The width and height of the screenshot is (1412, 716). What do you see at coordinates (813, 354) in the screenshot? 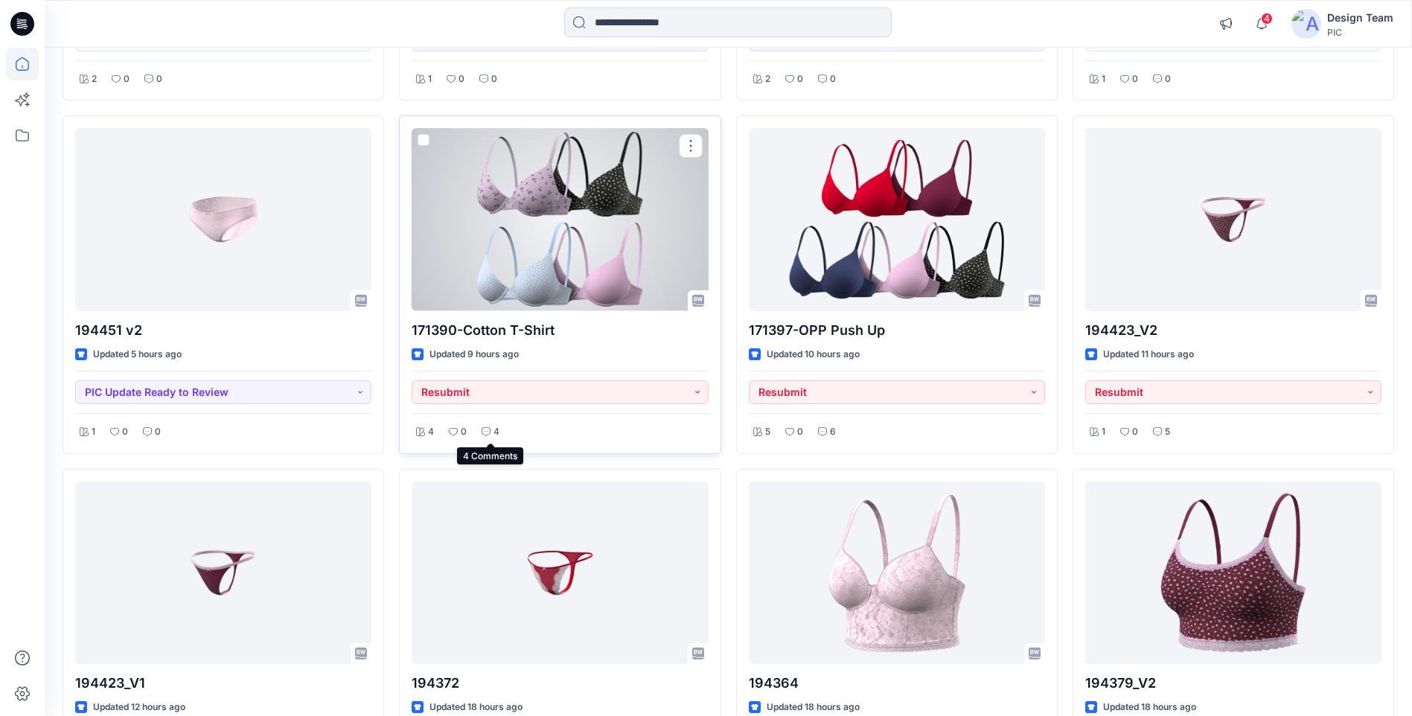
I see `p: Updated 10 hours ago` at bounding box center [813, 354].